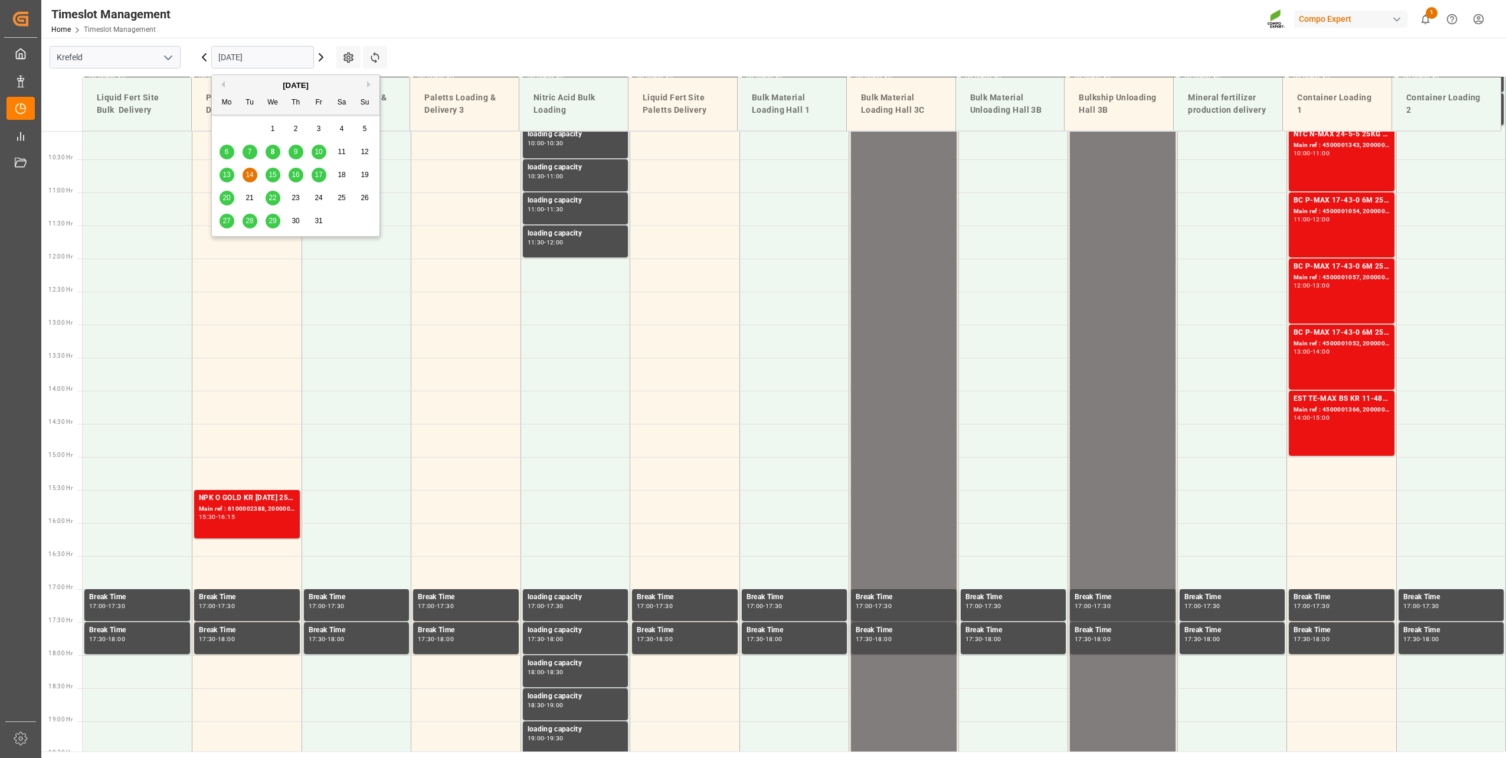  Describe the element at coordinates (272, 221) in the screenshot. I see `span: 29` at that location.